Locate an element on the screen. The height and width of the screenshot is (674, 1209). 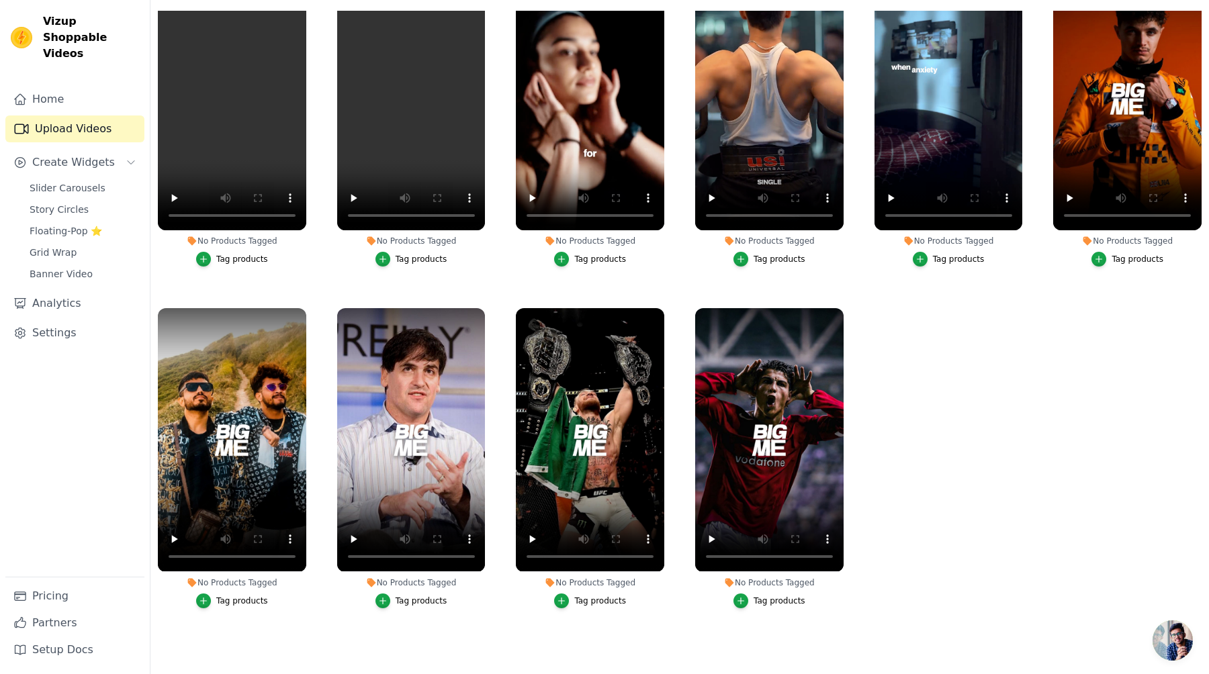
a: Home is located at coordinates (75, 99).